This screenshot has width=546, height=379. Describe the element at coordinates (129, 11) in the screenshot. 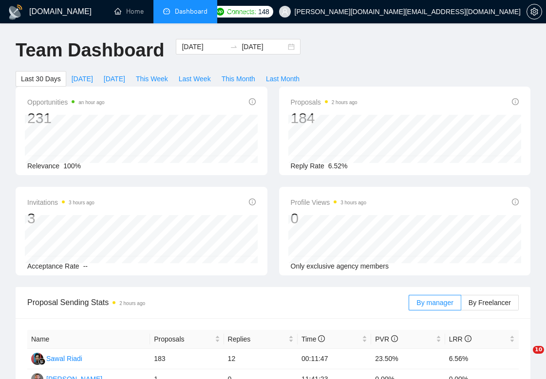

I see `a: homeHome` at that location.